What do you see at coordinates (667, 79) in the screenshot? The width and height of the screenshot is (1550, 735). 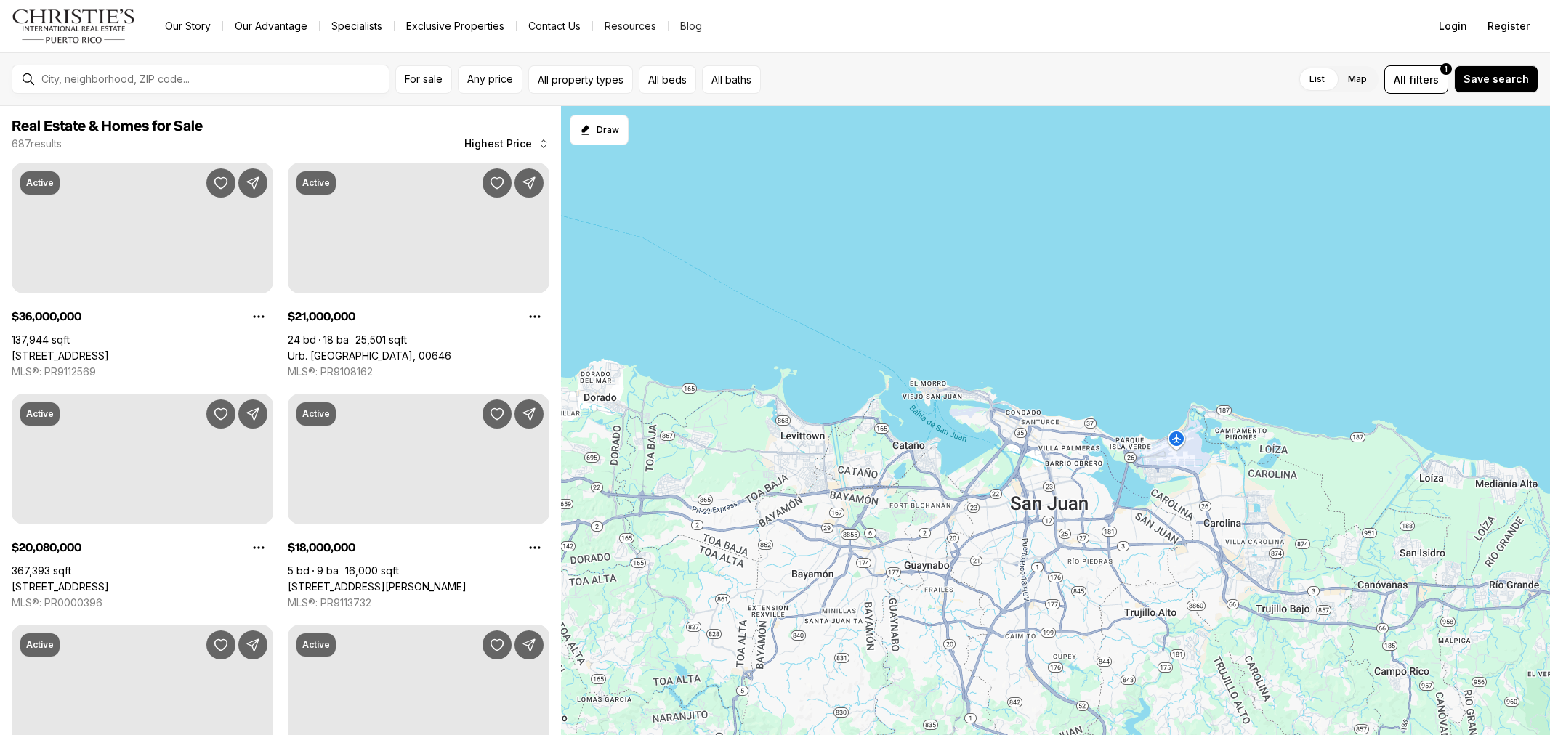 I see `button: All beds` at bounding box center [667, 79].